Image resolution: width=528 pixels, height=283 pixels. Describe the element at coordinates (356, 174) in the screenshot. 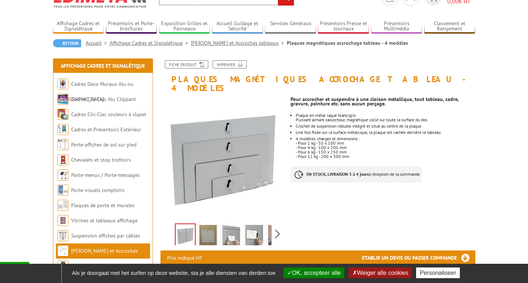

I see `p: à réception de la commande` at that location.